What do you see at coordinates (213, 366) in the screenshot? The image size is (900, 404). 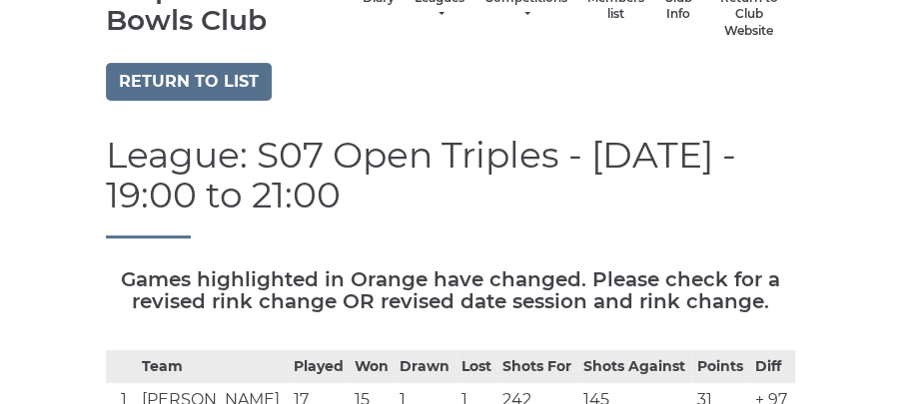 I see `th: Team` at bounding box center [213, 366].